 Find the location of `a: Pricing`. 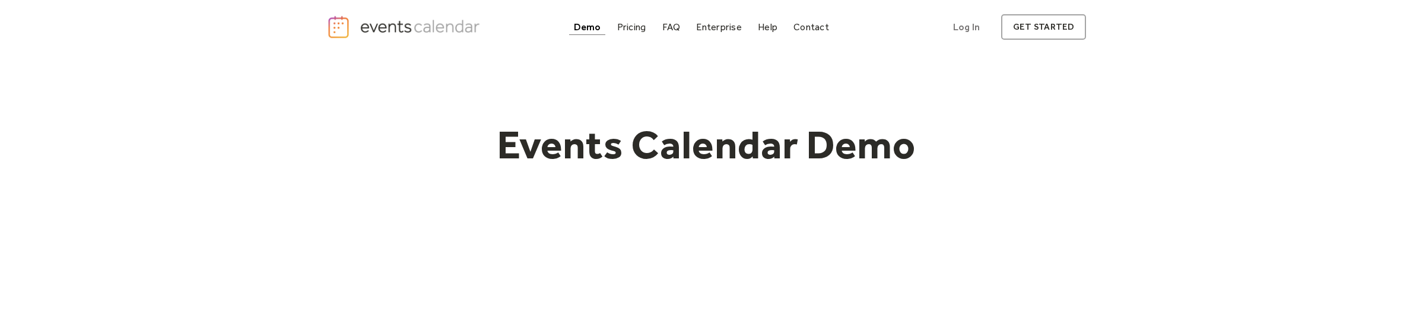

a: Pricing is located at coordinates (631, 27).